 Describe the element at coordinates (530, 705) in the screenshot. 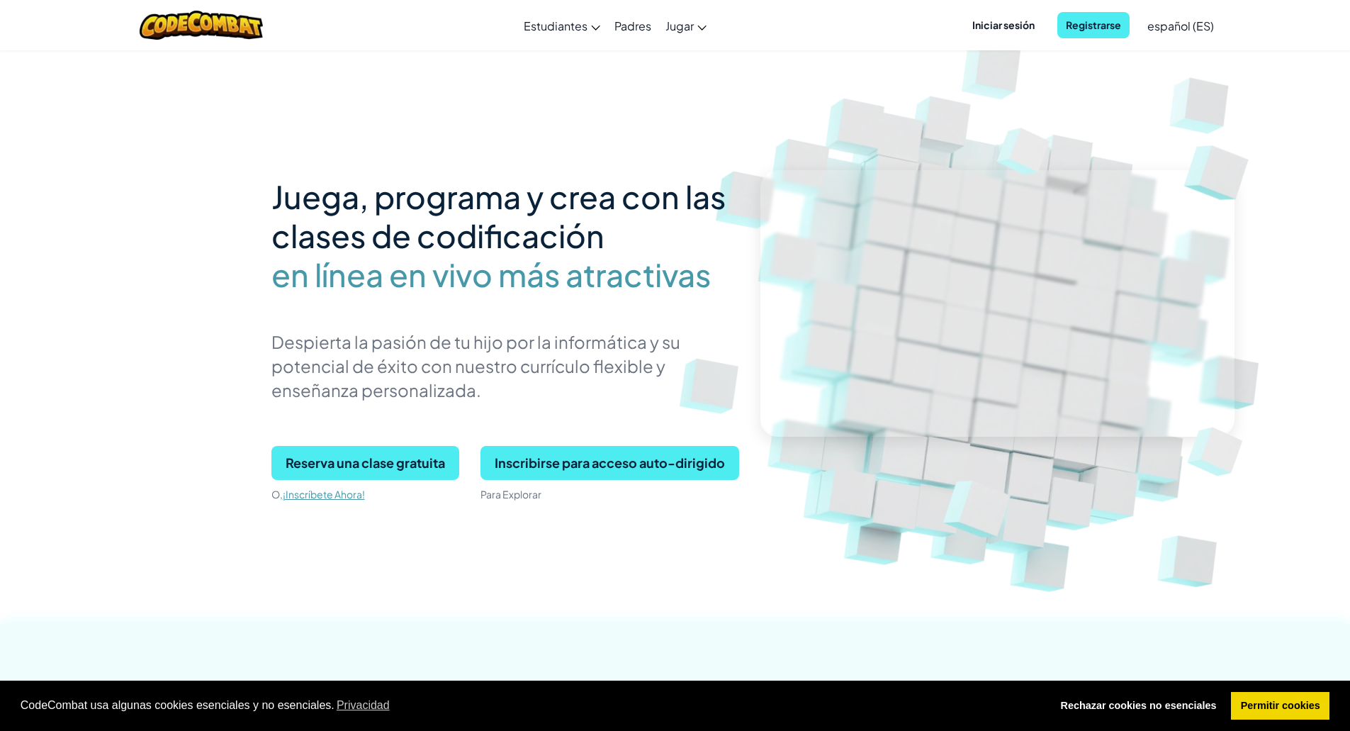

I see `span: CodeCombat usa algunas cookies esenciales y no esenciales.` at that location.